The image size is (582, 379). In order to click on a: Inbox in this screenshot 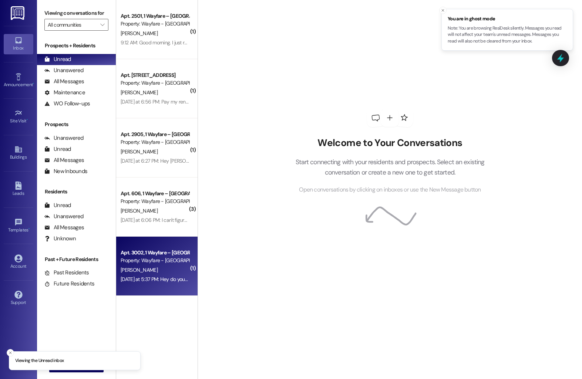, I will do `click(18, 44)`.